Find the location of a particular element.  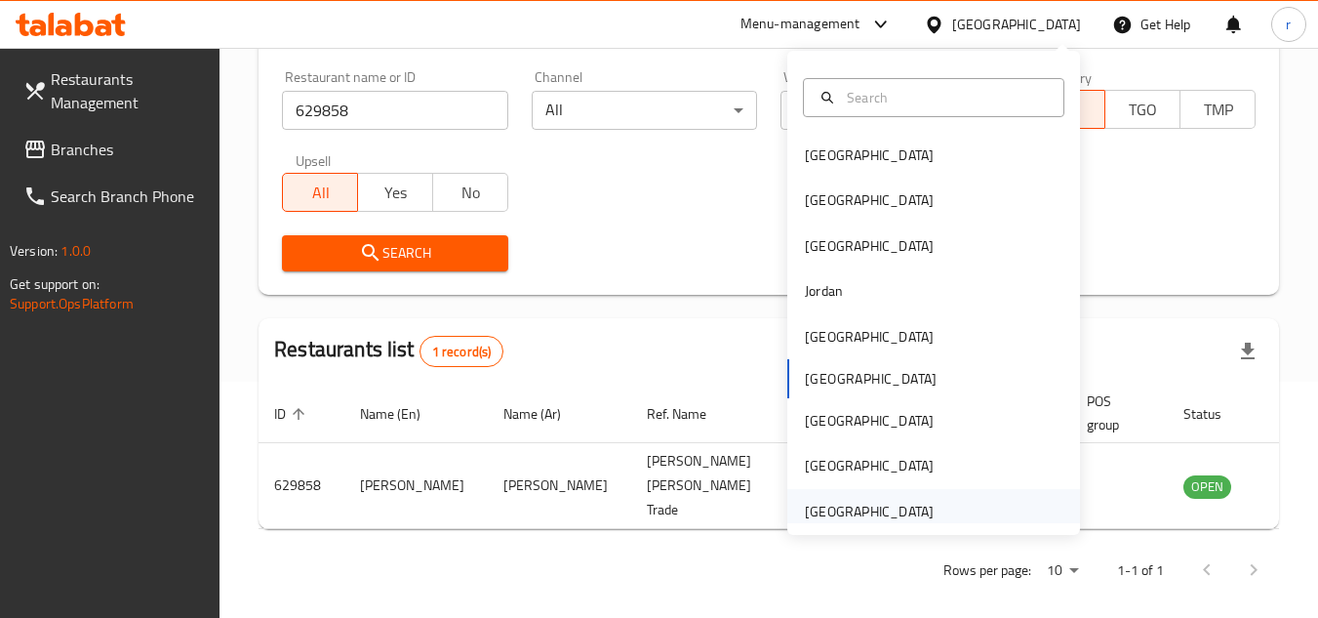

span: 1 record(s) is located at coordinates (461, 351).